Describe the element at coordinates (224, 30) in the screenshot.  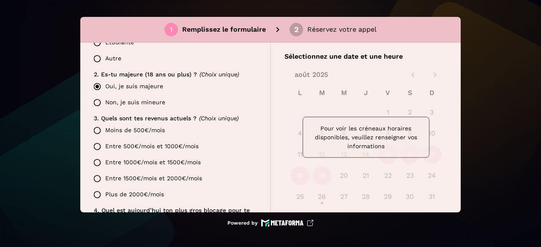
I see `p: Remplissez le formulaire` at that location.